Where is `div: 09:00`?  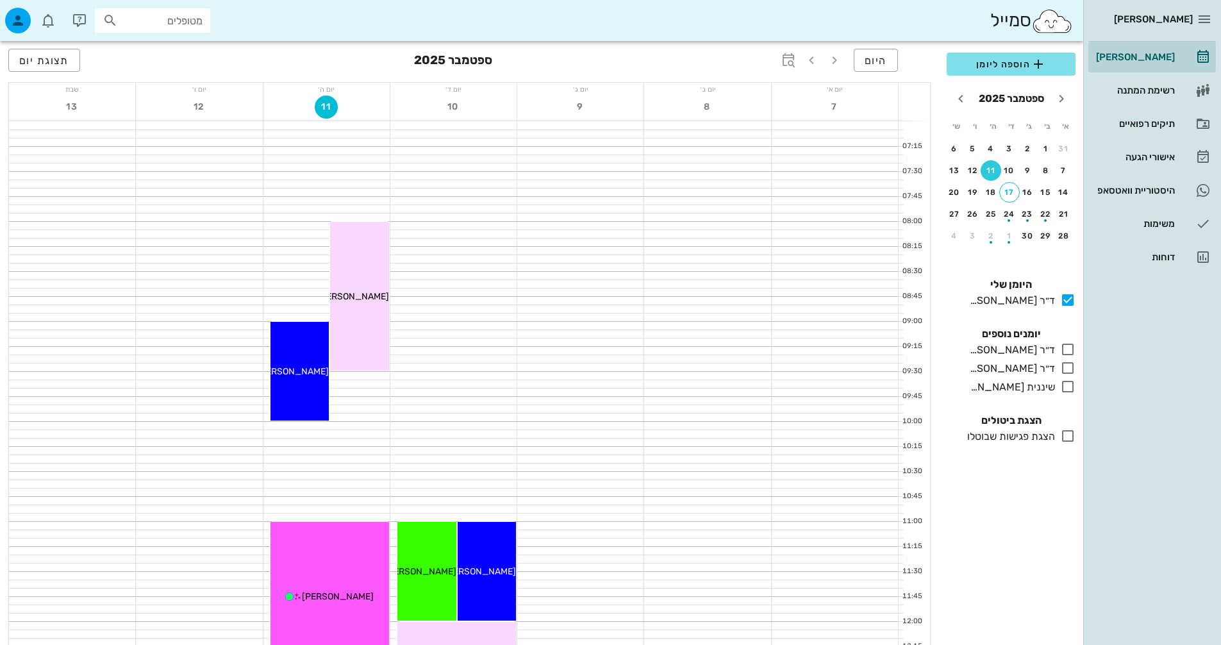 div: 09:00 is located at coordinates (911, 321).